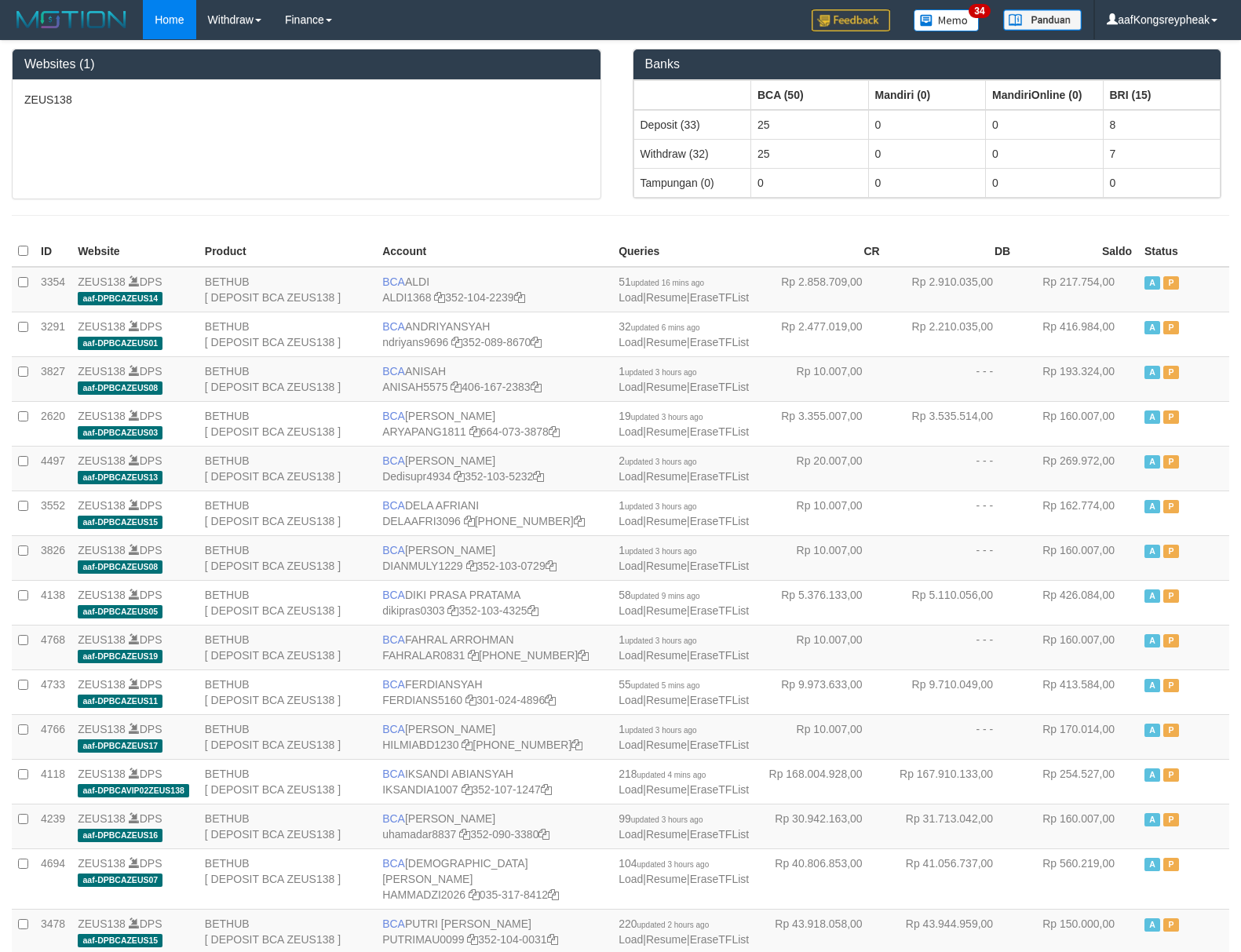  I want to click on td: IKSANDI ABIANSYAH 352-107-1247, so click(494, 781).